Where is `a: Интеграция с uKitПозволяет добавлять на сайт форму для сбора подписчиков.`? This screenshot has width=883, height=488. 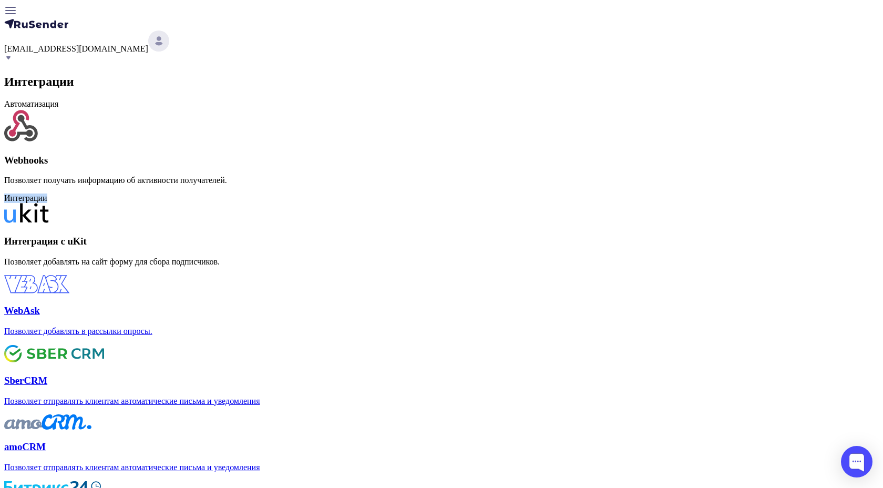
a: Интеграция с uKitПозволяет добавлять на сайт форму для сбора подписчиков. is located at coordinates (442, 235).